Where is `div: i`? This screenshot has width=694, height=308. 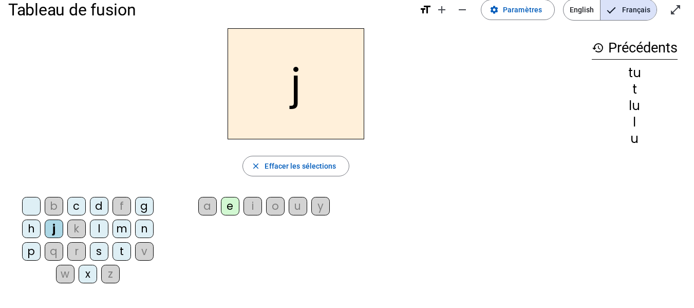
div: i is located at coordinates (253, 206).